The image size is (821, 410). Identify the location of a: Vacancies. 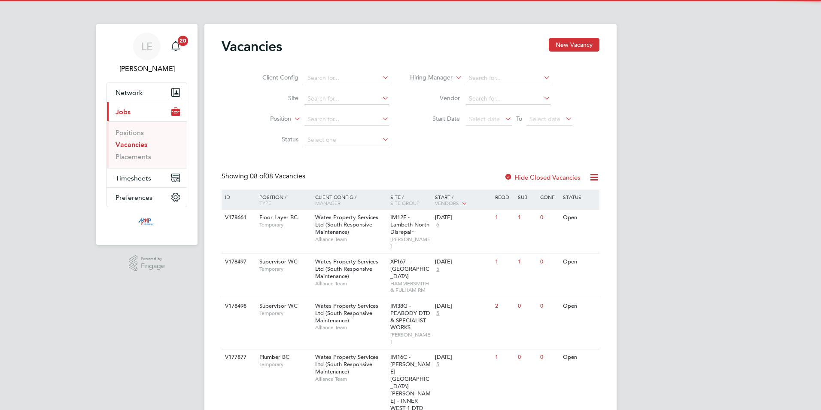
(131, 144).